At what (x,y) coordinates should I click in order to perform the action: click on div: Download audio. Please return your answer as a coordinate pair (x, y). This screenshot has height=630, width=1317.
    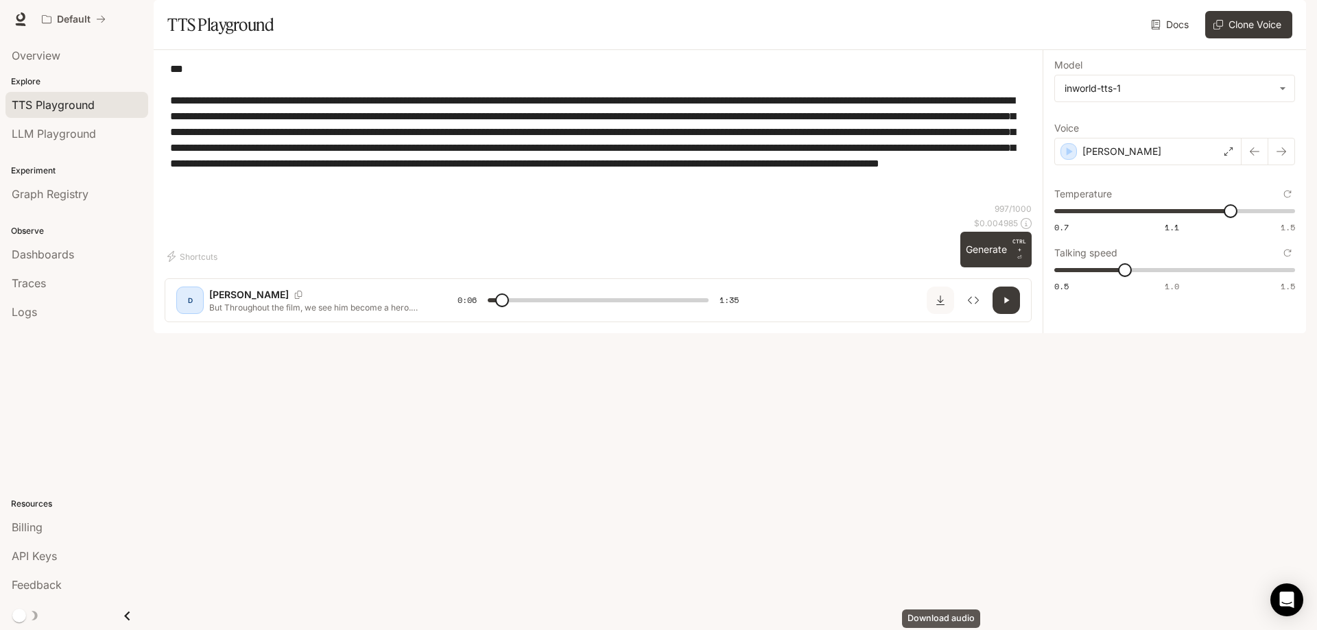
    Looking at the image, I should click on (941, 619).